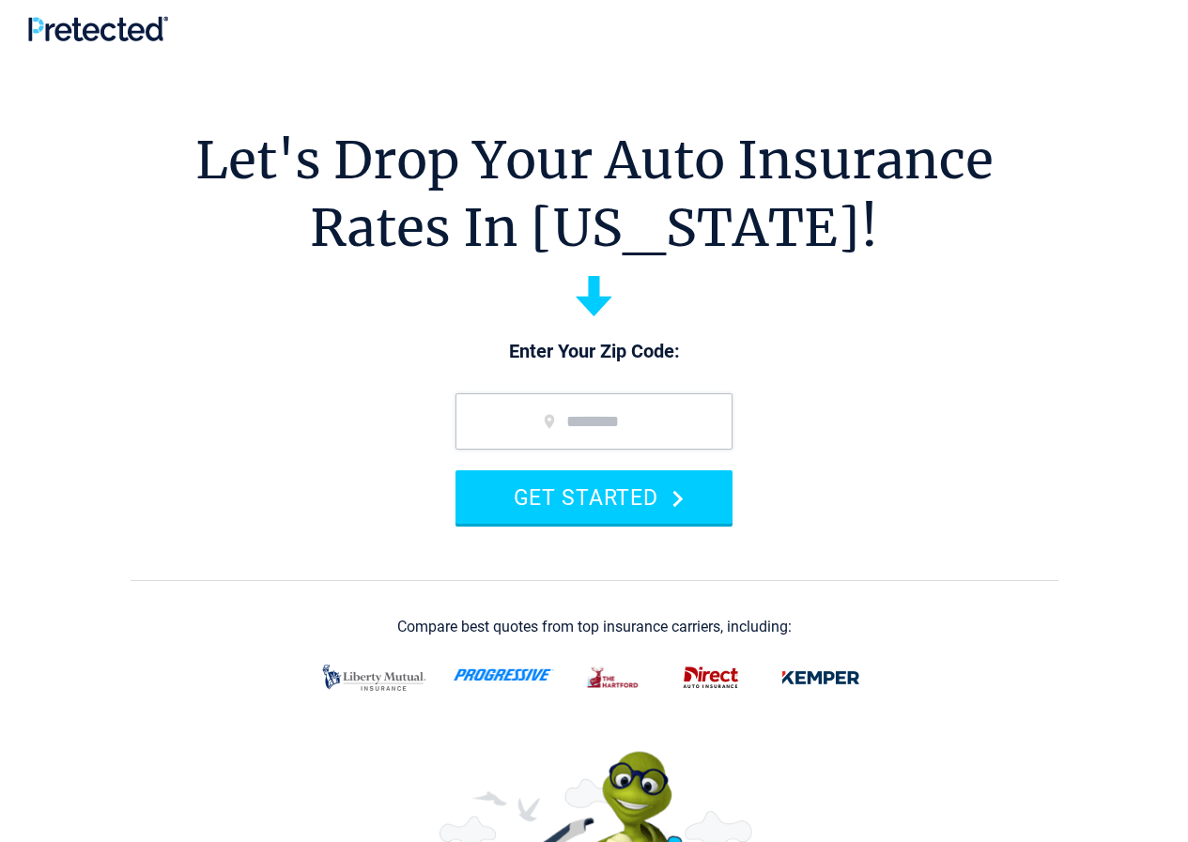 This screenshot has height=842, width=1188. I want to click on img: Pretected Logo, so click(98, 28).